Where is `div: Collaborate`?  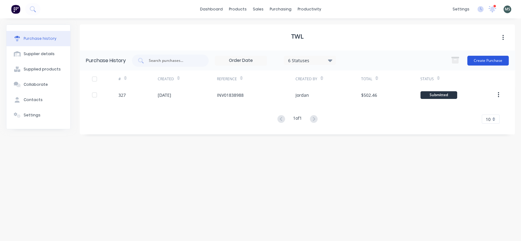
div: Collaborate is located at coordinates (36, 85).